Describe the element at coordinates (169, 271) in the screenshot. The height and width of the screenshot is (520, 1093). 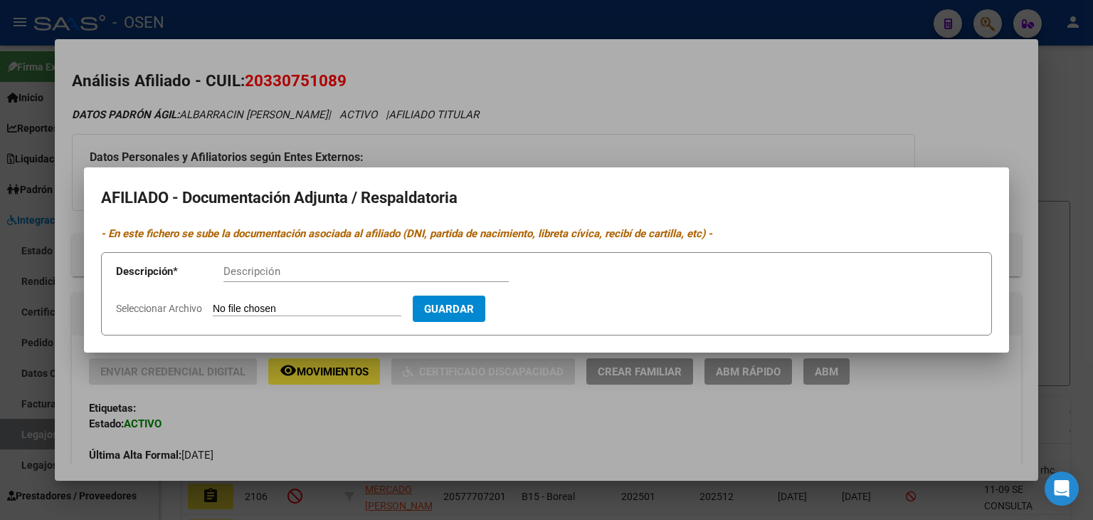
I see `p: Descripción` at that location.